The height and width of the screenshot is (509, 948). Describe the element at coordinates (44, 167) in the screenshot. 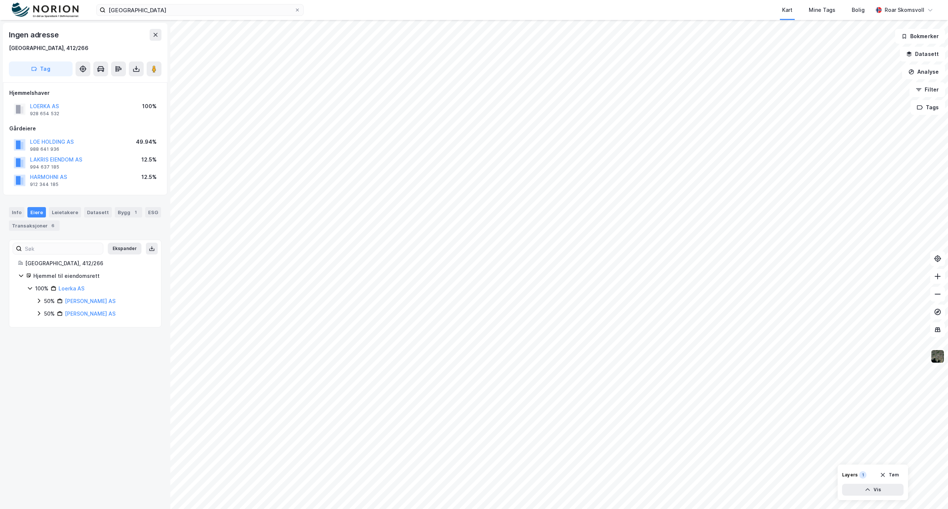

I see `div: 994 637 185` at that location.